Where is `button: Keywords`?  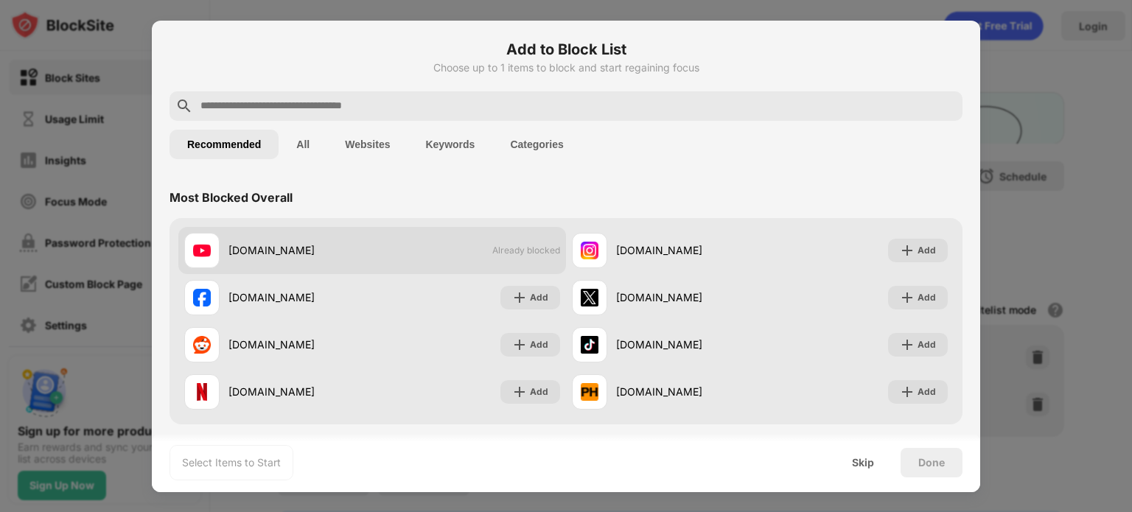
button: Keywords is located at coordinates (450, 144).